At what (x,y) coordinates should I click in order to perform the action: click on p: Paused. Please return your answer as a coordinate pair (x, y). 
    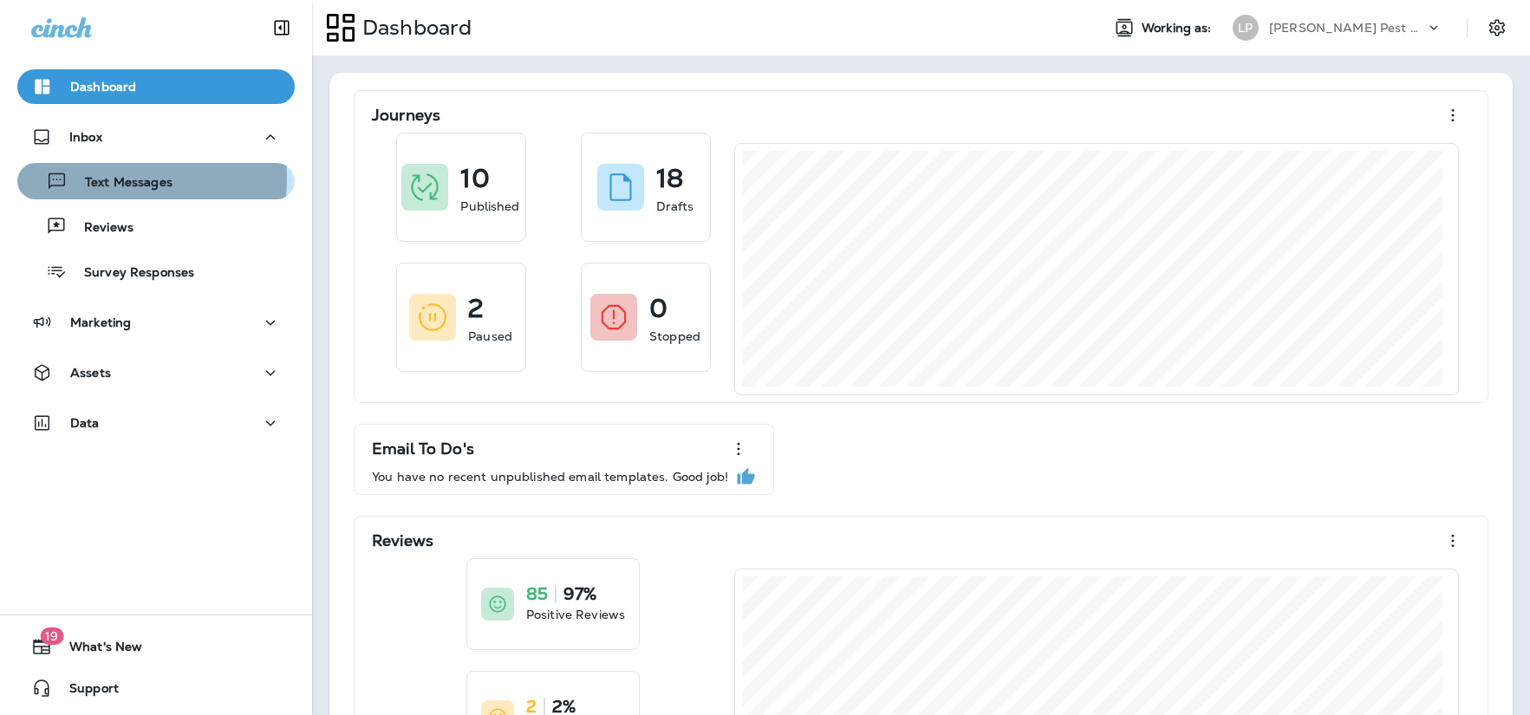
    Looking at the image, I should click on (490, 336).